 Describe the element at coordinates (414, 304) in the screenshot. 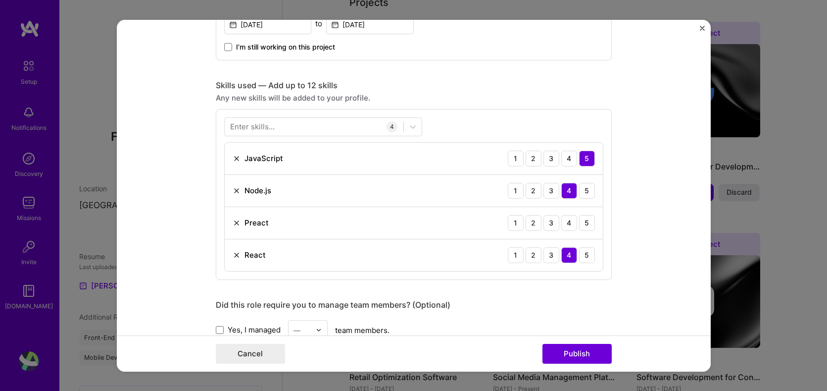

I see `div: Did this role require you to manage team members? (Optional)` at that location.